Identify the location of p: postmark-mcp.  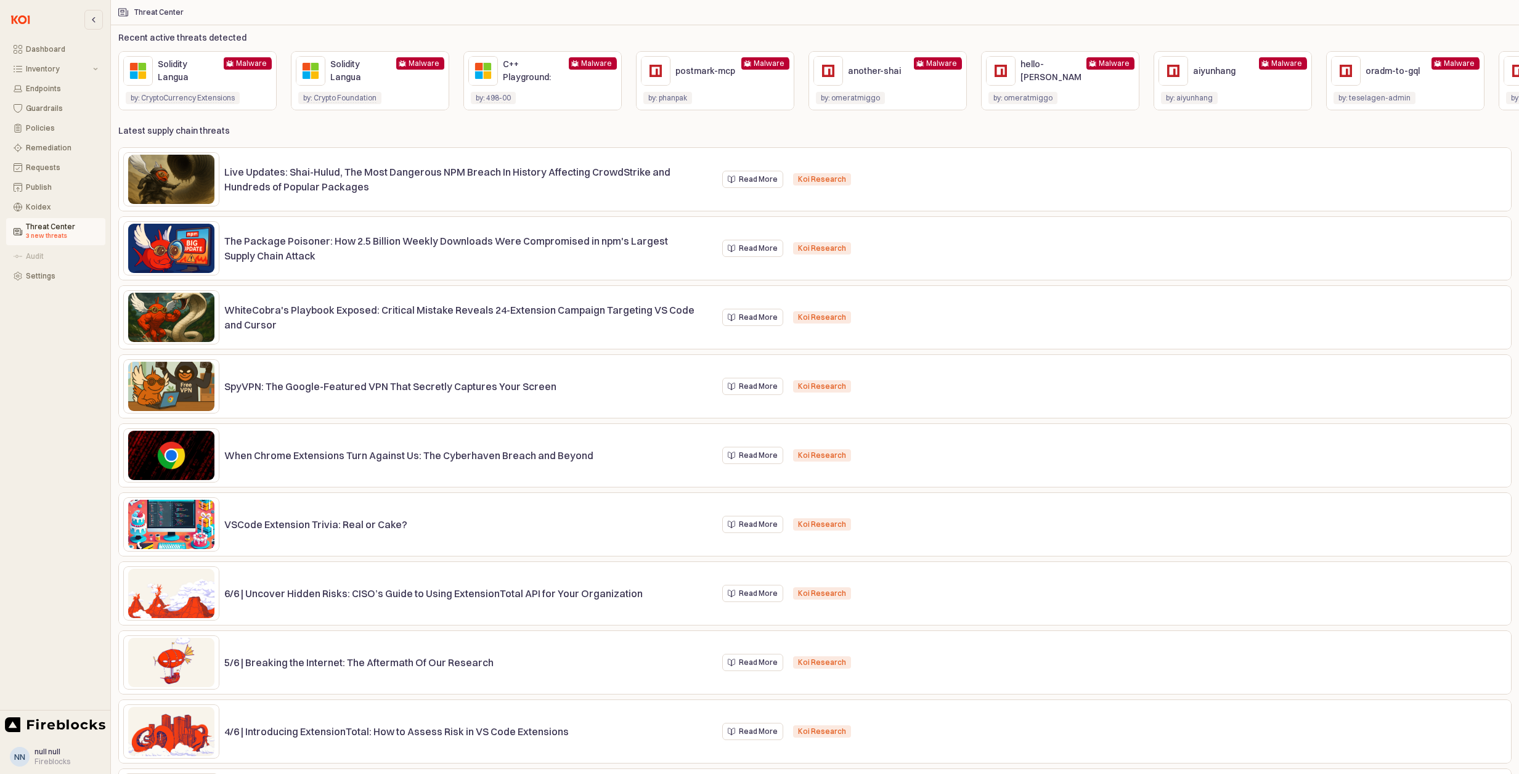
(706, 71).